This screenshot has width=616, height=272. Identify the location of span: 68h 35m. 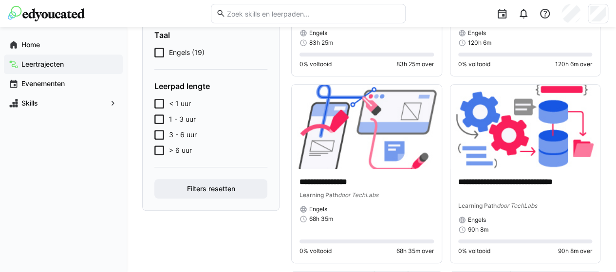
(321, 219).